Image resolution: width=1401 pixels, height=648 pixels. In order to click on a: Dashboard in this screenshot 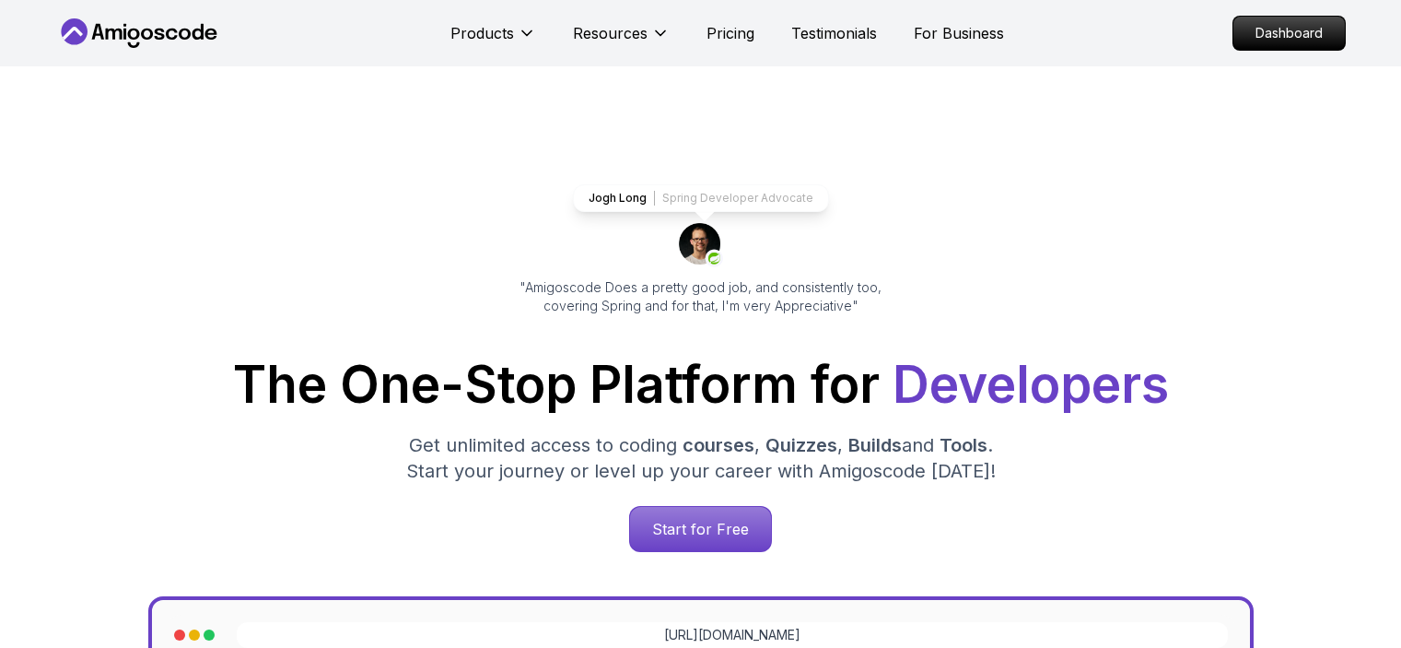, I will do `click(1289, 33)`.